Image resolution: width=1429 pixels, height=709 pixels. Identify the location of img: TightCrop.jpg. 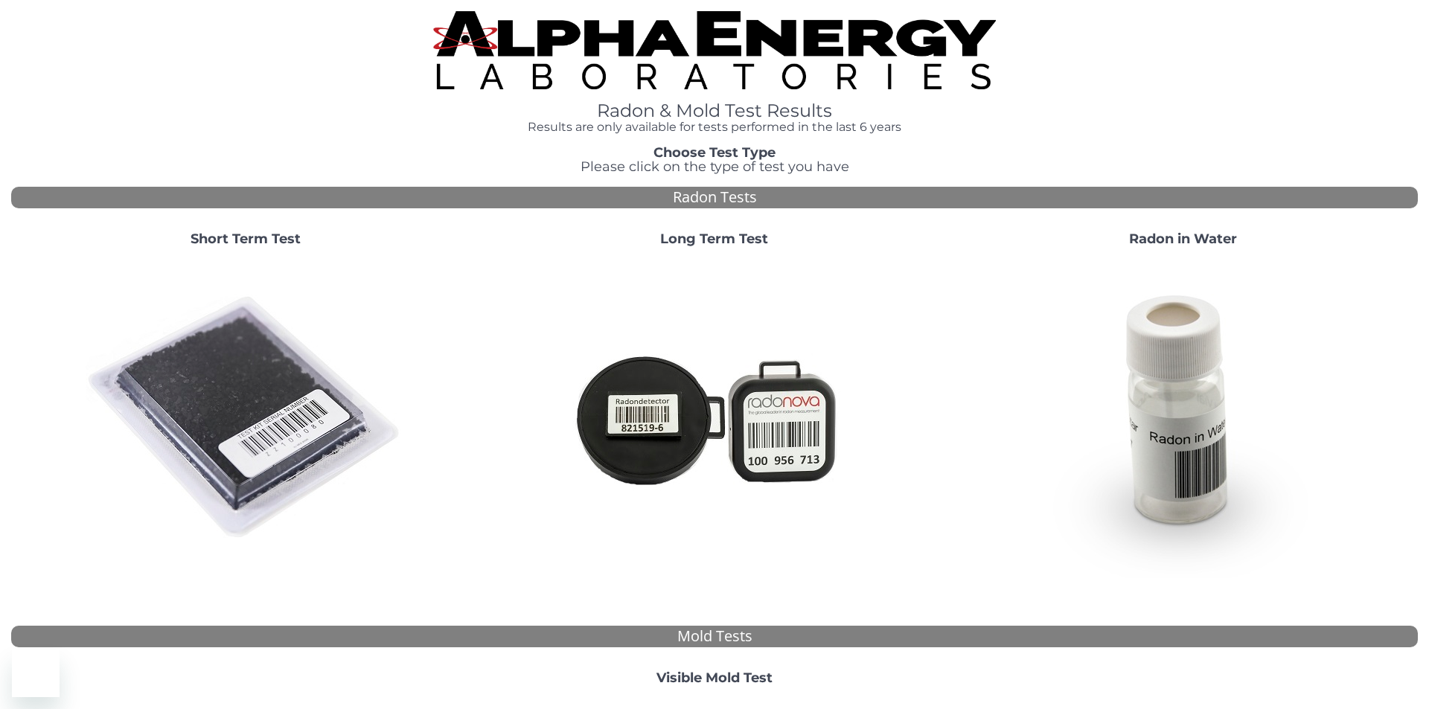
(715, 50).